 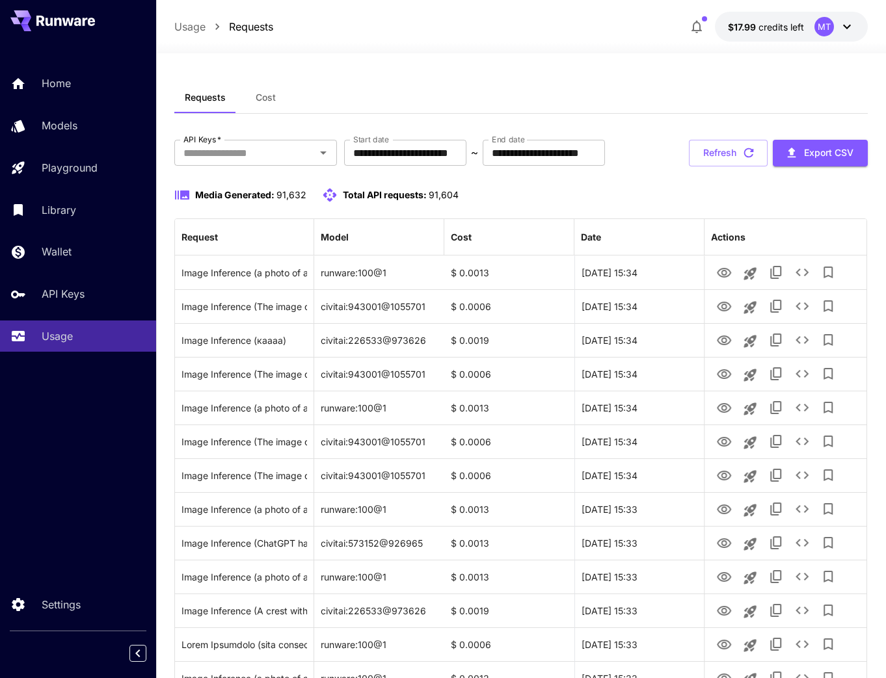 I want to click on span: Total API requests:, so click(x=384, y=194).